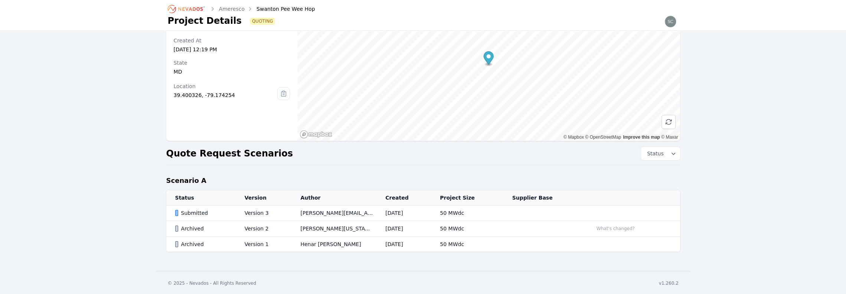  What do you see at coordinates (668, 283) in the screenshot?
I see `div: v1.260.2` at bounding box center [668, 283].